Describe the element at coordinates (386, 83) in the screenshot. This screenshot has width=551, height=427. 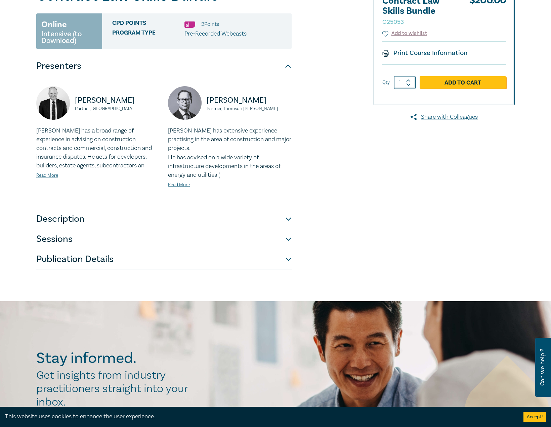
I see `label: Qty` at that location.